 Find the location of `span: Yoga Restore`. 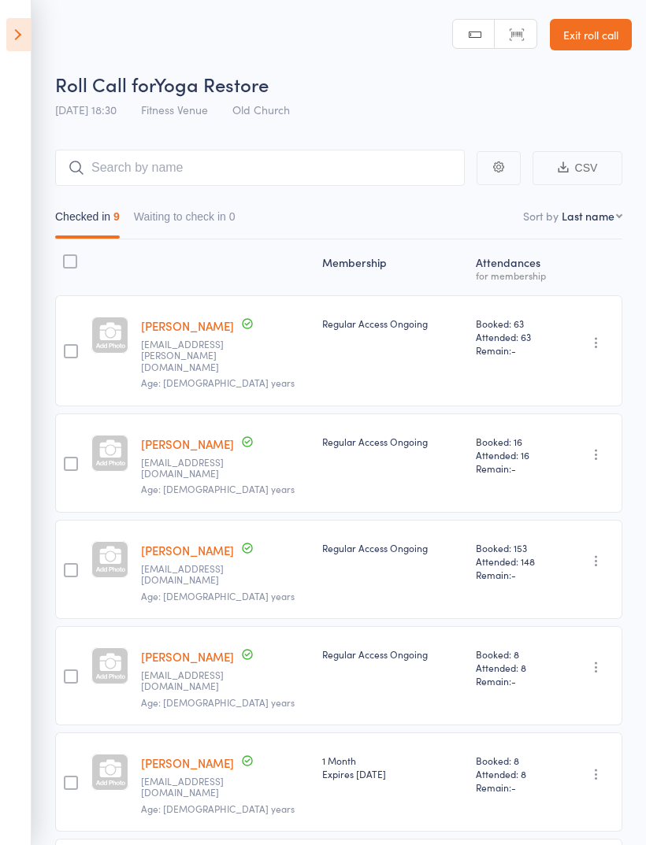

span: Yoga Restore is located at coordinates (211, 84).